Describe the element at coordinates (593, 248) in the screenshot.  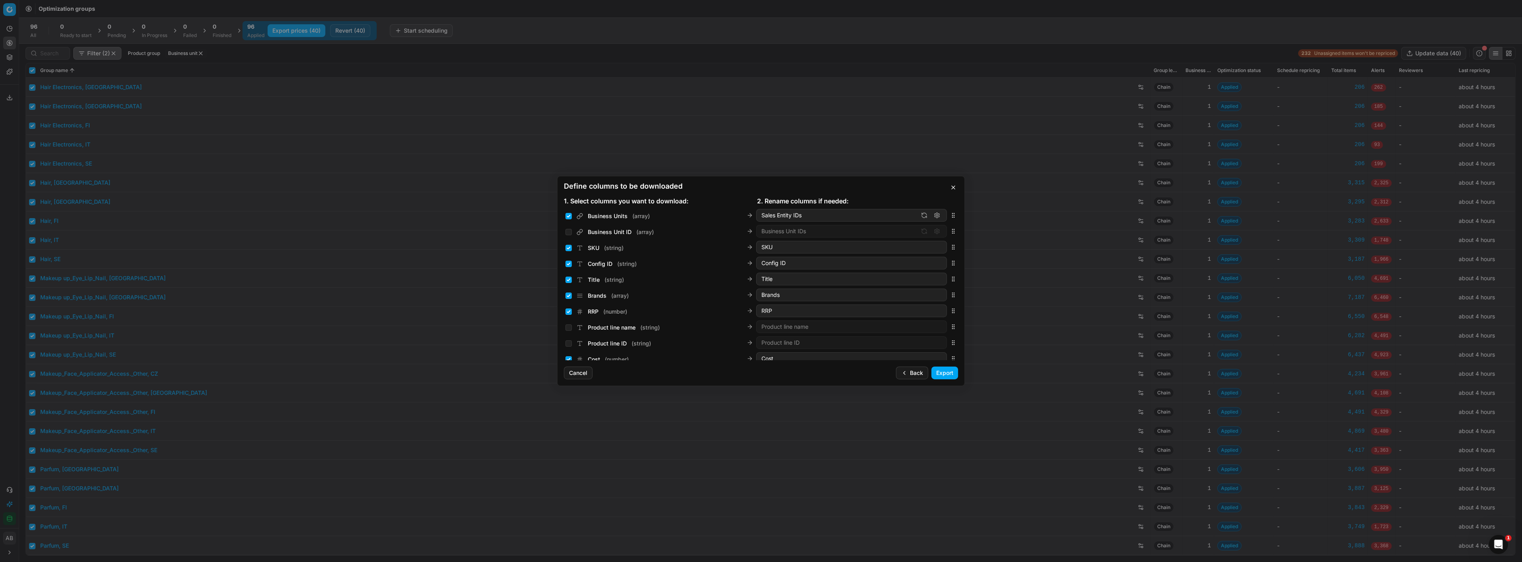
I see `span: SKU` at that location.